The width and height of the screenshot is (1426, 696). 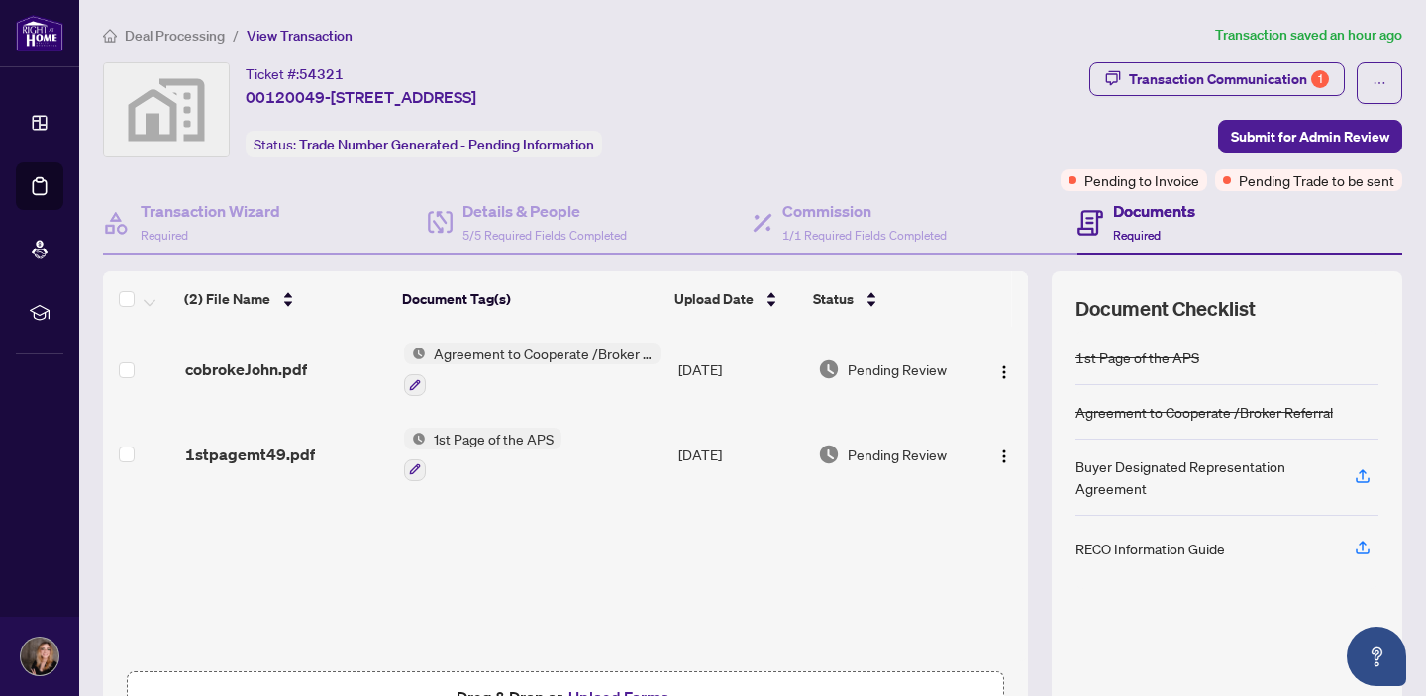 I want to click on th: Upload Date, so click(x=736, y=299).